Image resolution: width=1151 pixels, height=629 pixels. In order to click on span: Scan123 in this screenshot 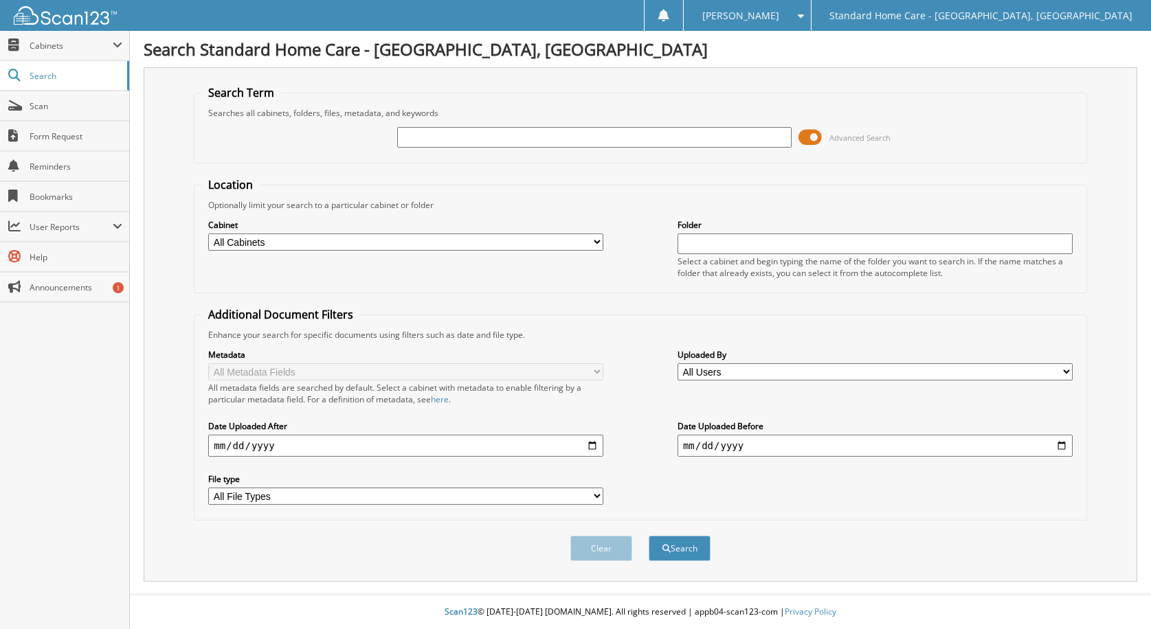, I will do `click(461, 611)`.